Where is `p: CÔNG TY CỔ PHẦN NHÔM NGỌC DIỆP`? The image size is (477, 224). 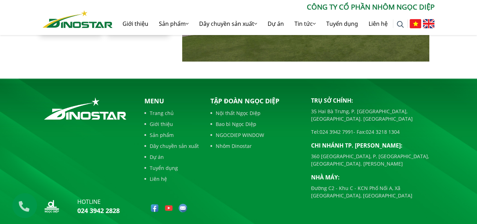
p: CÔNG TY CỔ PHẦN NHÔM NGỌC DIỆP is located at coordinates (274, 7).